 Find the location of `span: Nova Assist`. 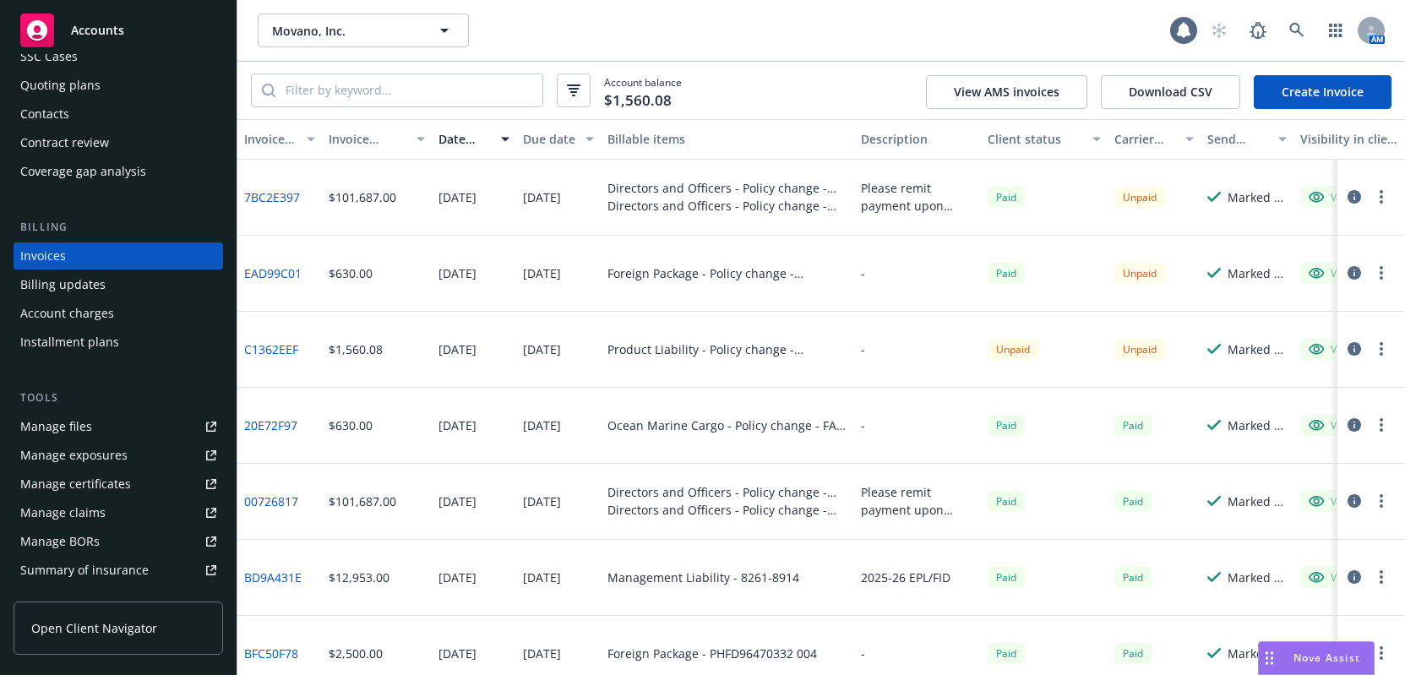

span: Nova Assist is located at coordinates (1326, 657).